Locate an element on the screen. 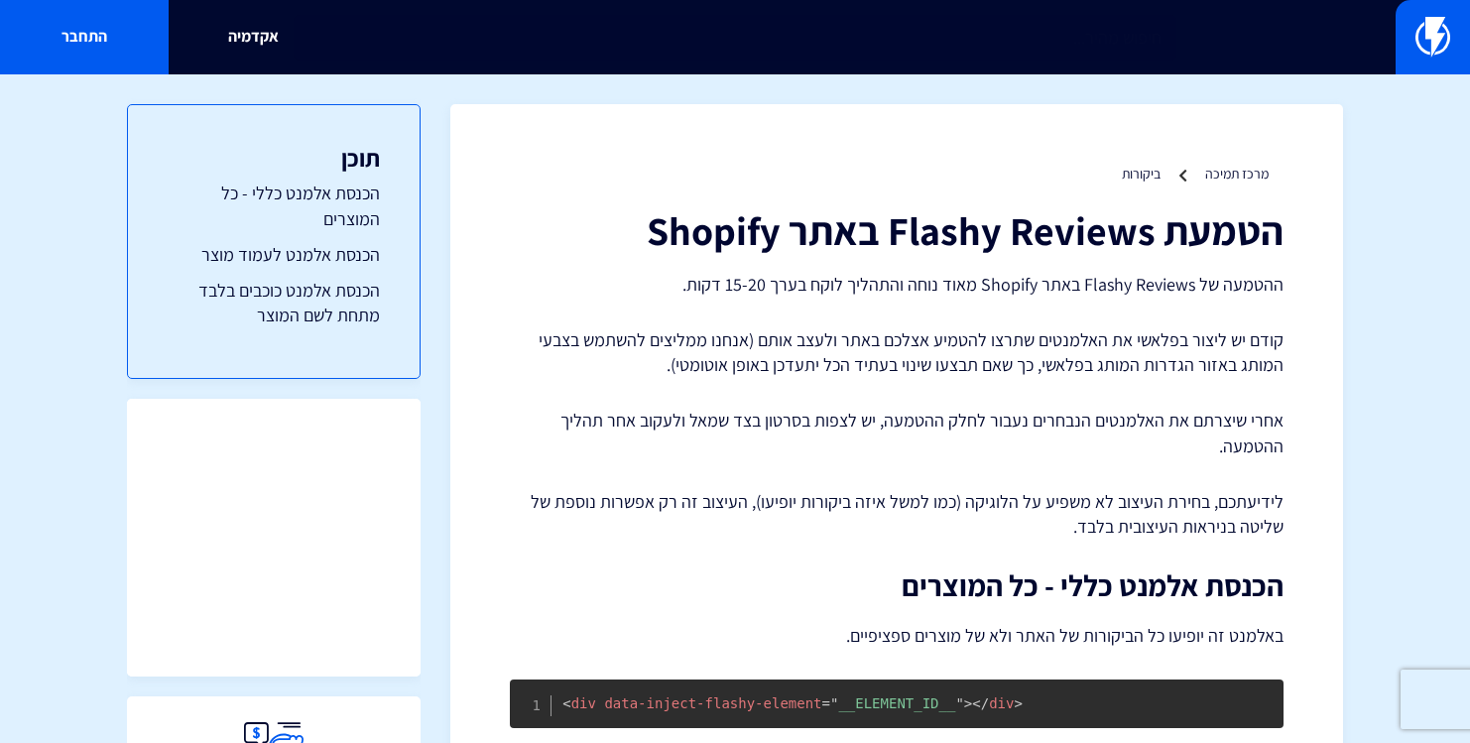  span: __ELEMENT_ID__ is located at coordinates (893, 703).